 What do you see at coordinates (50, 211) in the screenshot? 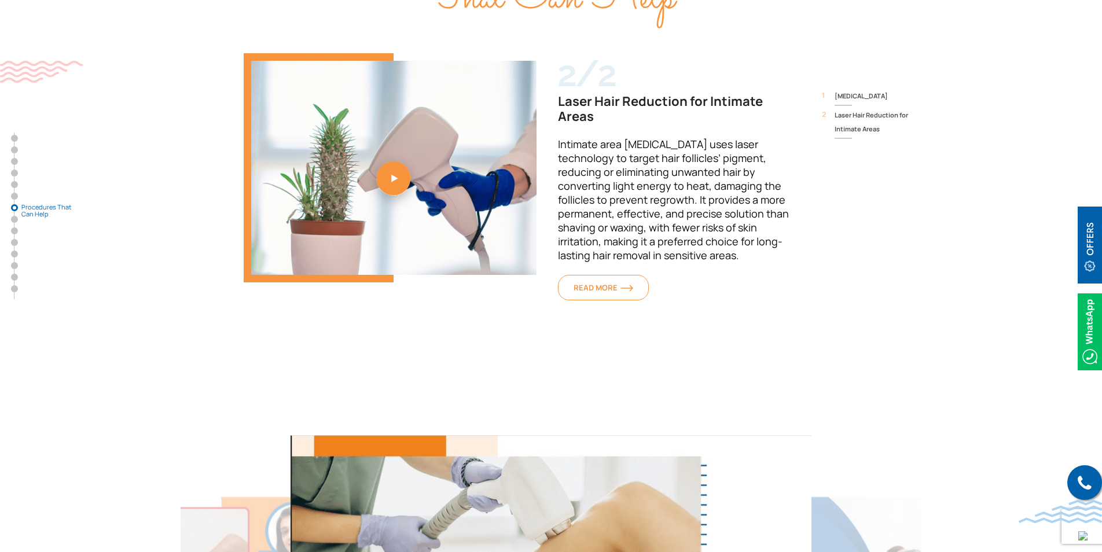
I see `span: Procedures That Can Help` at bounding box center [50, 211].